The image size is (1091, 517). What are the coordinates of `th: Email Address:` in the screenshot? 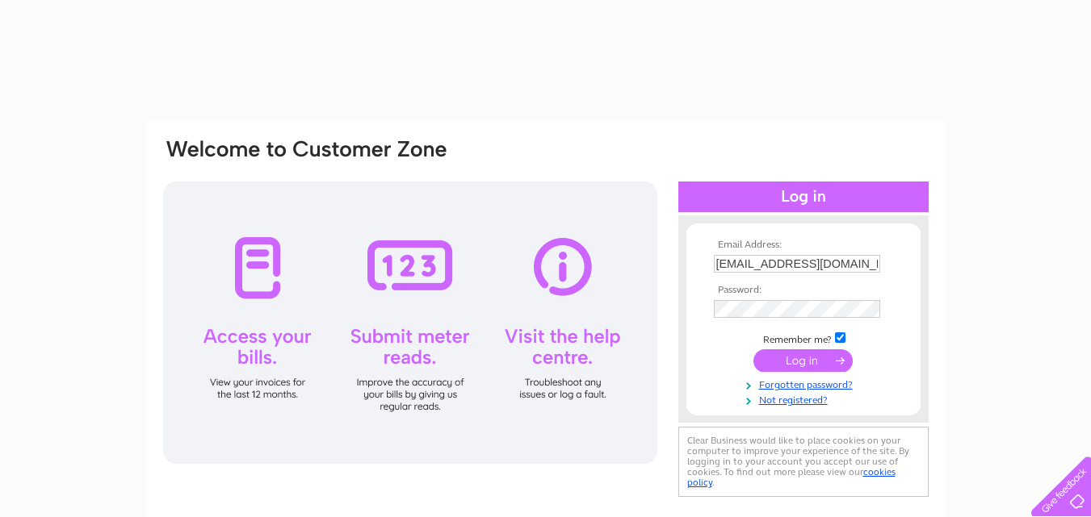 It's located at (803, 245).